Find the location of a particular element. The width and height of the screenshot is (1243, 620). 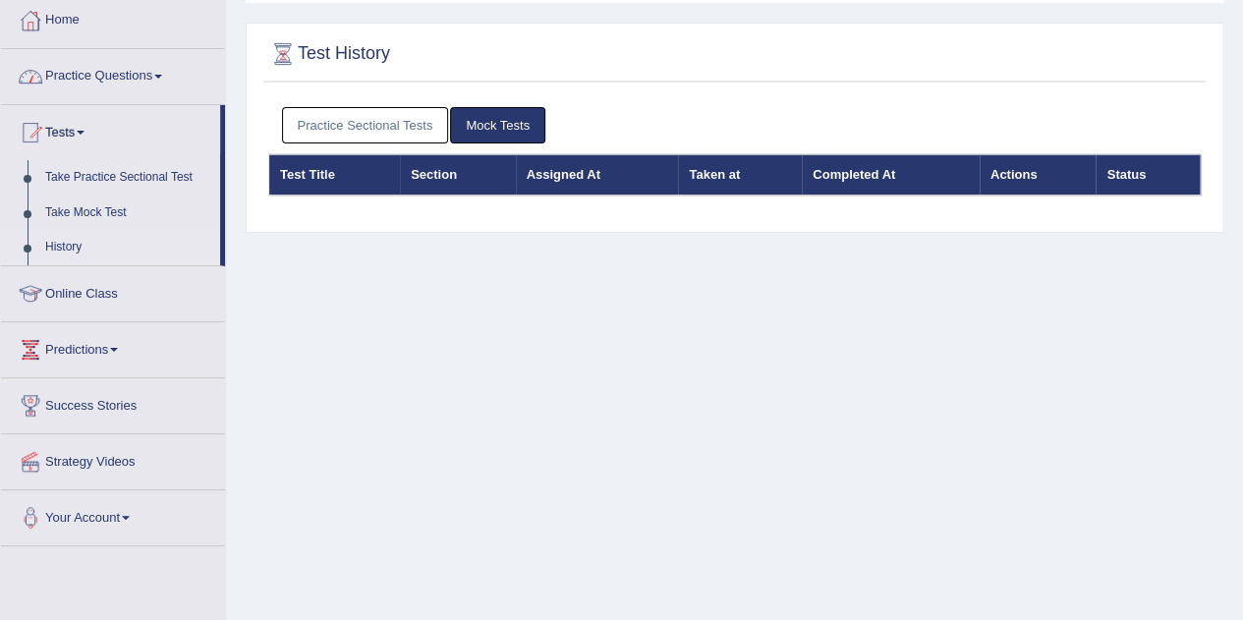

a: Strategy Videos is located at coordinates (113, 459).